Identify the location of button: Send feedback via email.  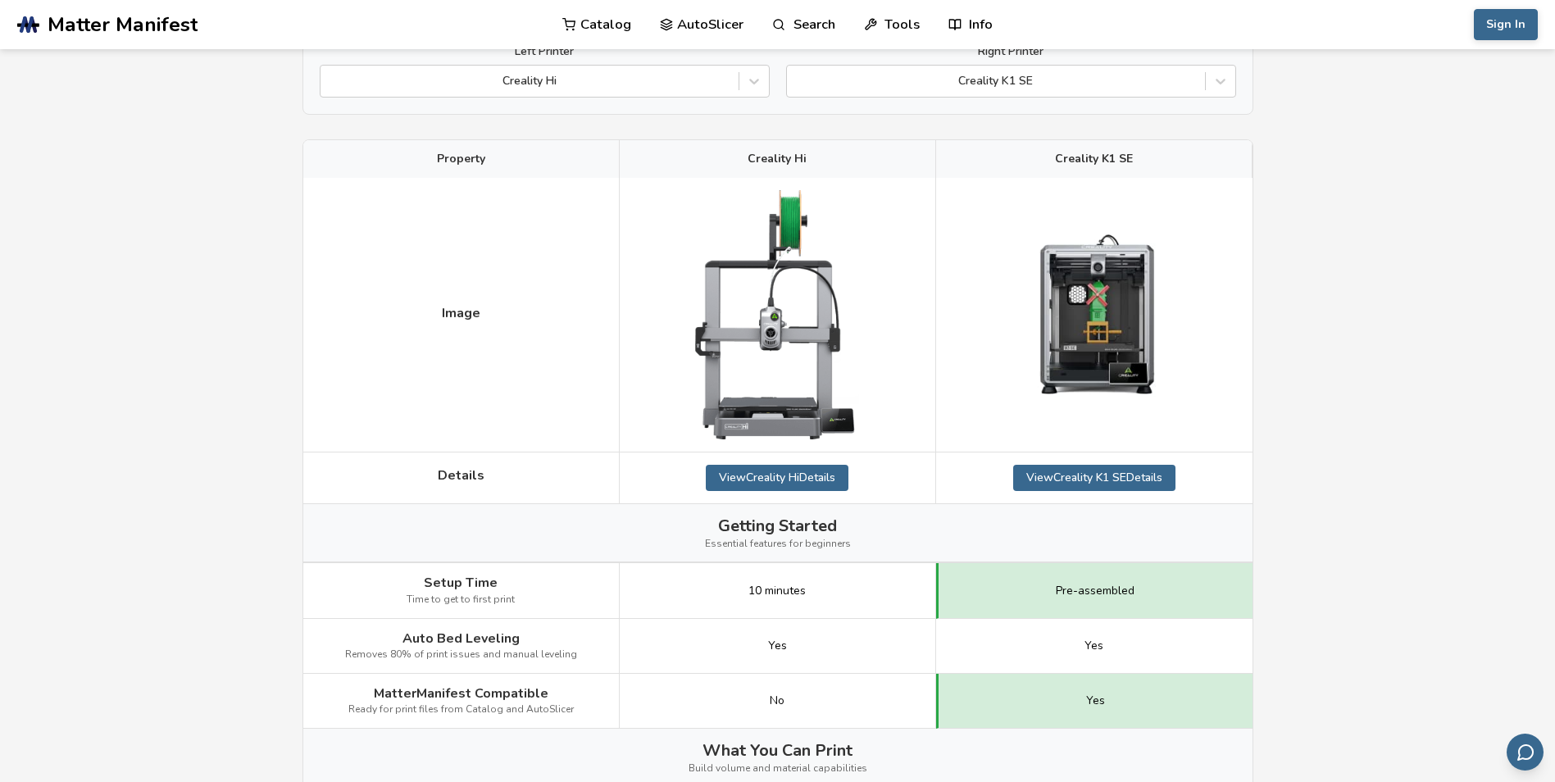
(1525, 752).